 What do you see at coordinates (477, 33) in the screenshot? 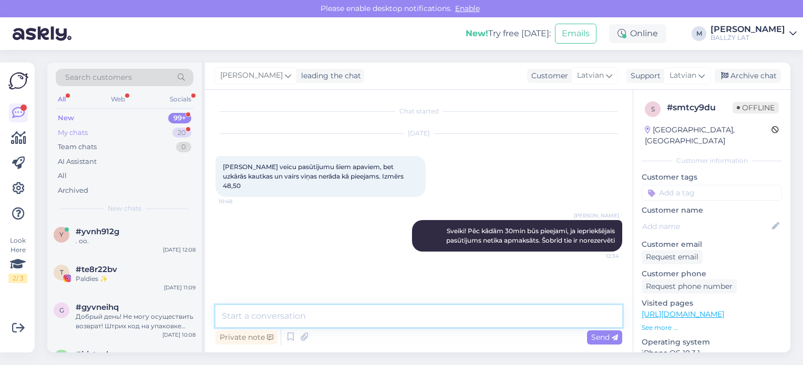
I see `b: New!` at bounding box center [477, 33].